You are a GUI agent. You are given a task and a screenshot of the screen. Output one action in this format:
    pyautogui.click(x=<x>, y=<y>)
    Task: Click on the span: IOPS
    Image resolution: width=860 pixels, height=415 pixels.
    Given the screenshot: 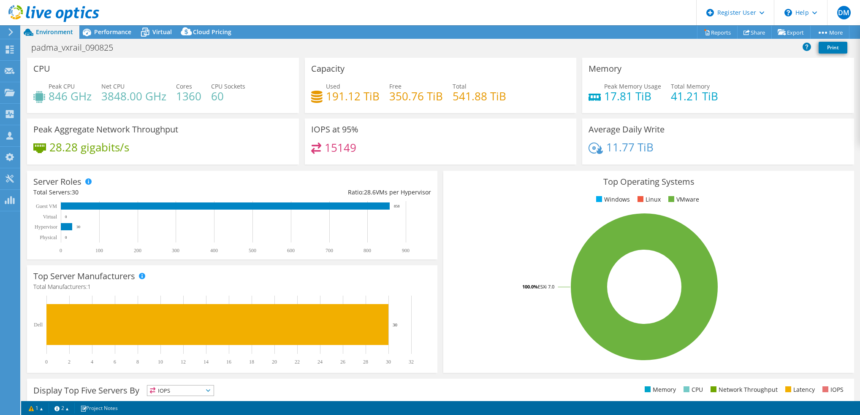 What is the action you would take?
    pyautogui.click(x=180, y=391)
    